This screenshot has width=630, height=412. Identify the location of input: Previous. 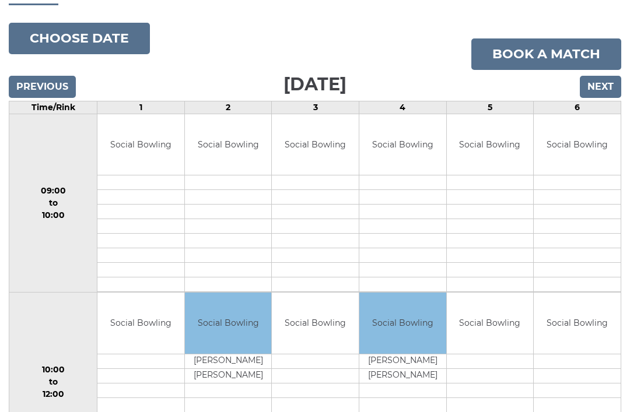
(42, 87).